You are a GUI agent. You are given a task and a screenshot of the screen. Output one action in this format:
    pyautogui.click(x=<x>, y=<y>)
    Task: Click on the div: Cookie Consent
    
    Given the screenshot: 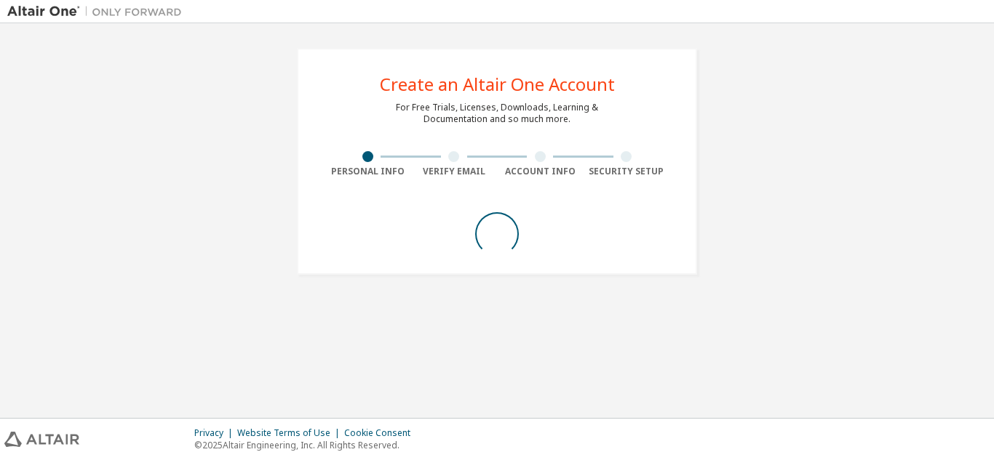 What is the action you would take?
    pyautogui.click(x=381, y=433)
    